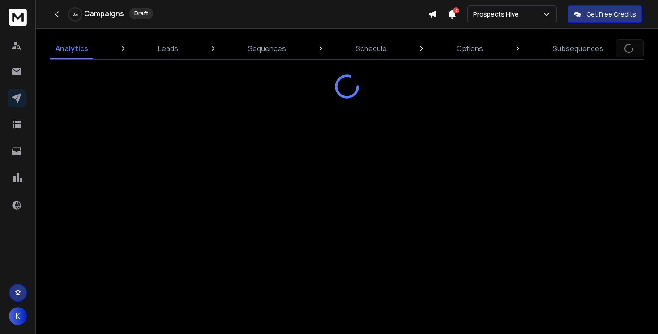 Image resolution: width=658 pixels, height=334 pixels. What do you see at coordinates (168, 48) in the screenshot?
I see `p: Leads` at bounding box center [168, 48].